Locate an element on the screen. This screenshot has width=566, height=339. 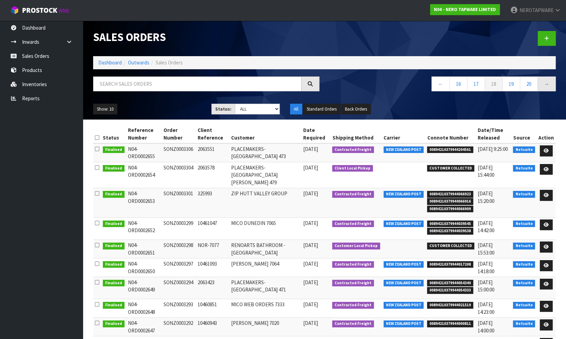
td: N04-ORD0002648 is located at coordinates (144, 309).